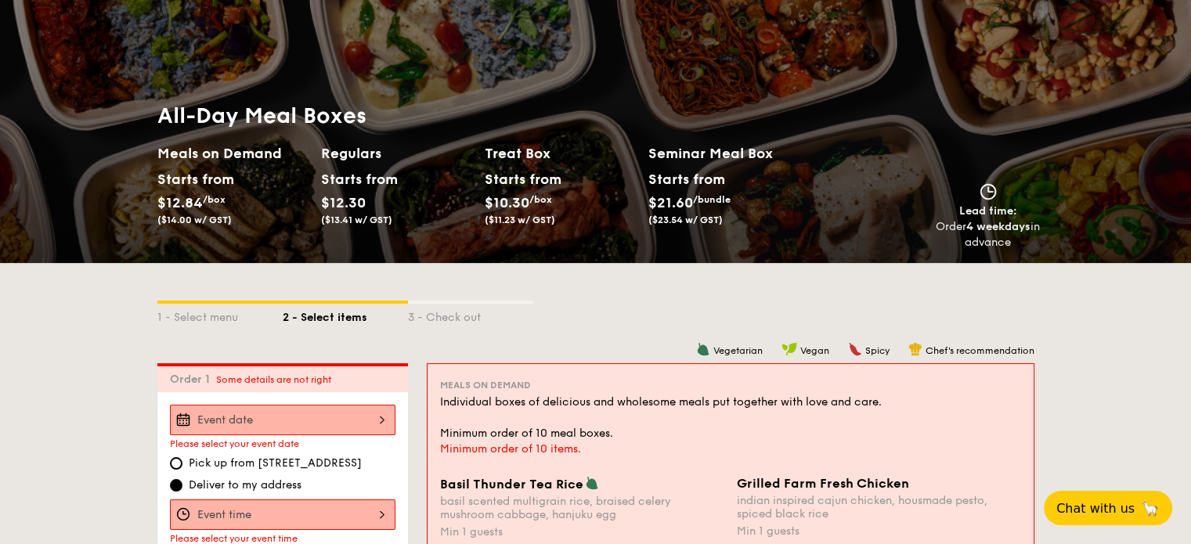 This screenshot has height=544, width=1191. What do you see at coordinates (507, 203) in the screenshot?
I see `span: $10.30` at bounding box center [507, 203].